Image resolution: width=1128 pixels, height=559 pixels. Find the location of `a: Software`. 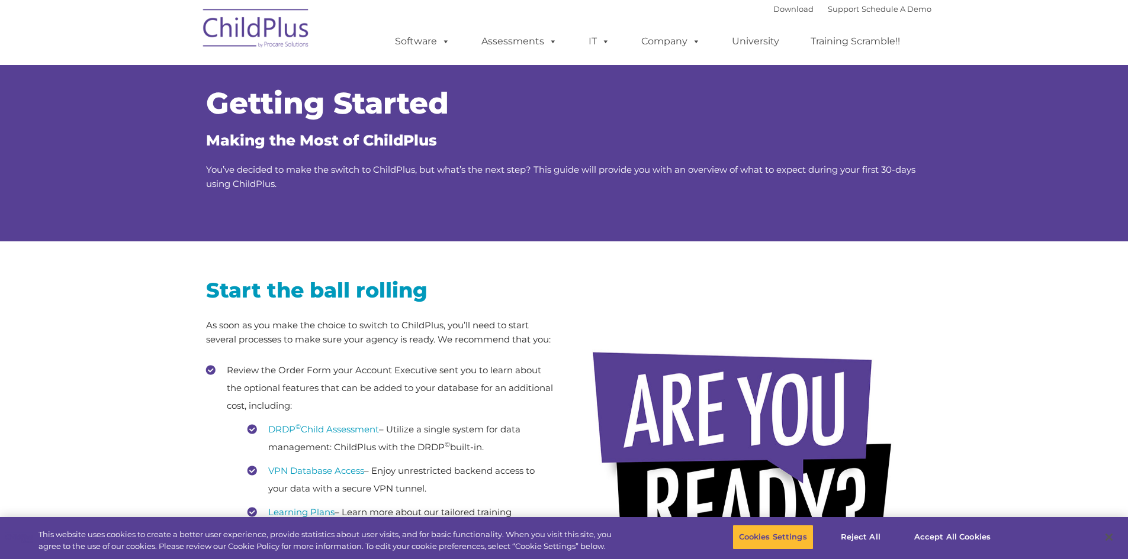

a: Software is located at coordinates (422, 41).